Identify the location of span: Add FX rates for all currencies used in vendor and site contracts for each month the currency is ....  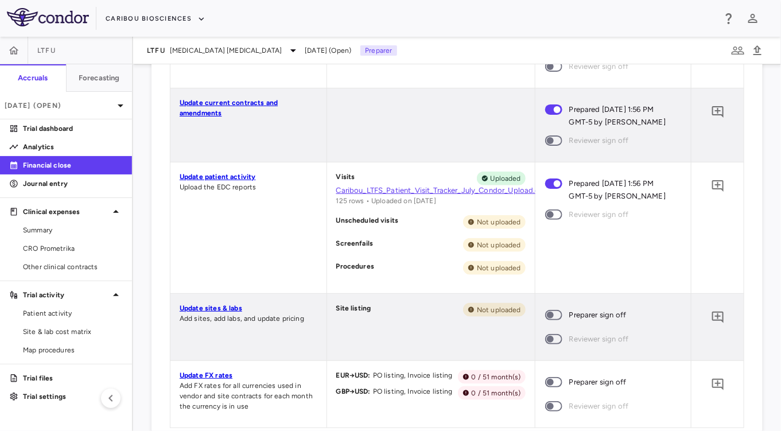
(246, 396).